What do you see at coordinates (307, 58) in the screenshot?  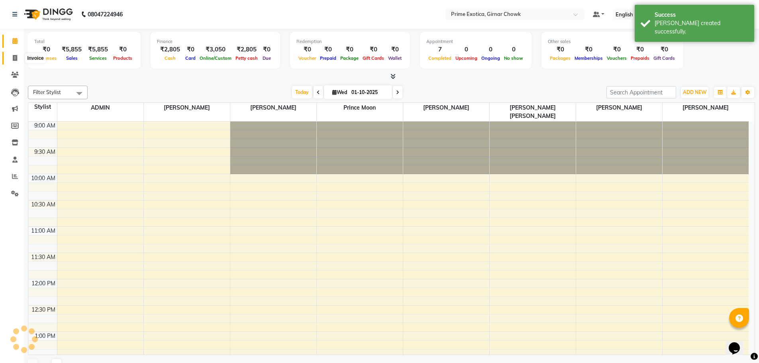 I see `span: Voucher` at bounding box center [307, 58].